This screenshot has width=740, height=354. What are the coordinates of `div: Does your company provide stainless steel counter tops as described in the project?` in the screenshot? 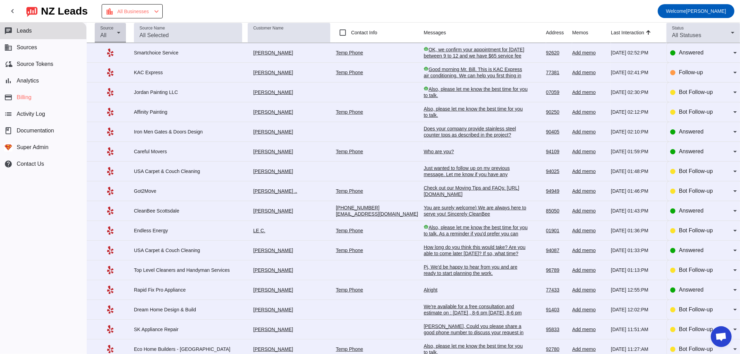 It's located at (475, 132).